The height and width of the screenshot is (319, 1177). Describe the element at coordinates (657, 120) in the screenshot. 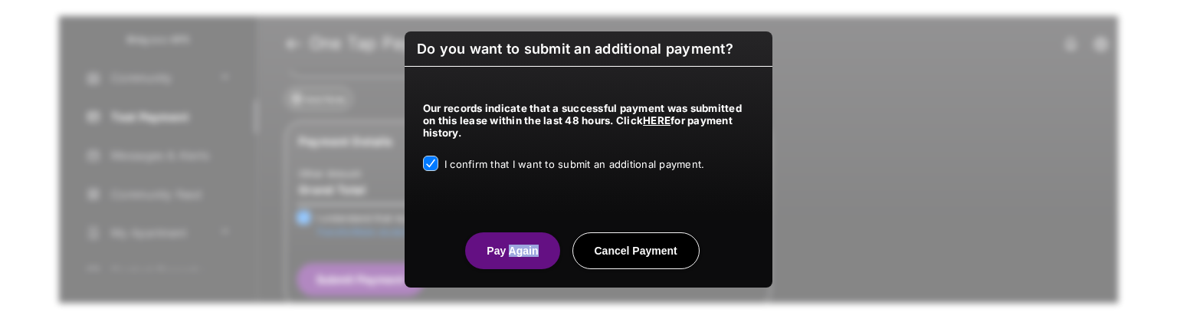

I see `a: HERE` at that location.